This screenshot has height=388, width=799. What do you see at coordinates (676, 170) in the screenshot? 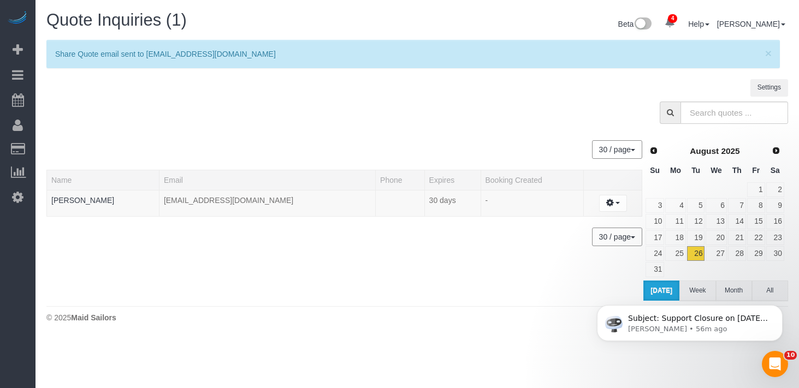
I see `span: Monday` at bounding box center [676, 170].